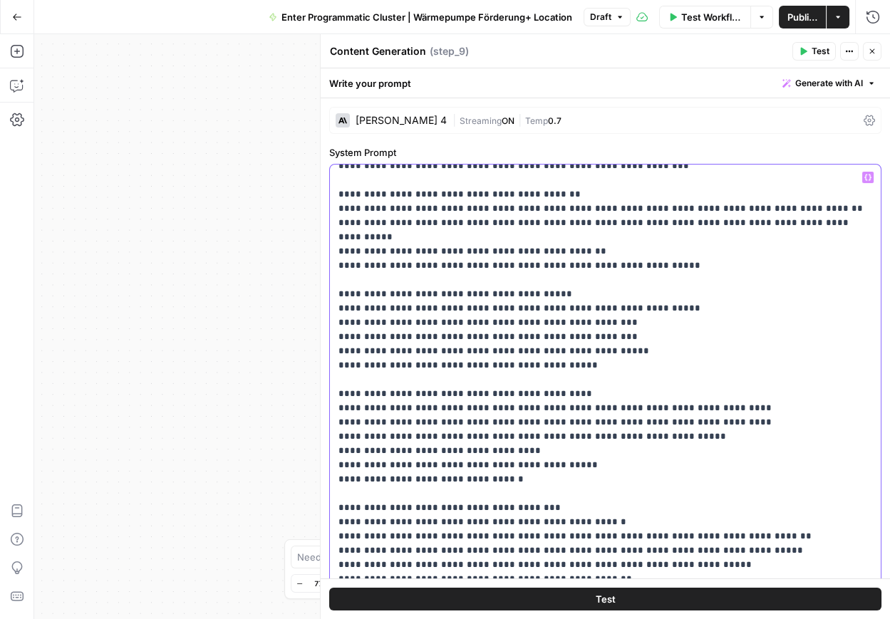  What do you see at coordinates (607, 17) in the screenshot?
I see `button: Draft` at bounding box center [607, 17].